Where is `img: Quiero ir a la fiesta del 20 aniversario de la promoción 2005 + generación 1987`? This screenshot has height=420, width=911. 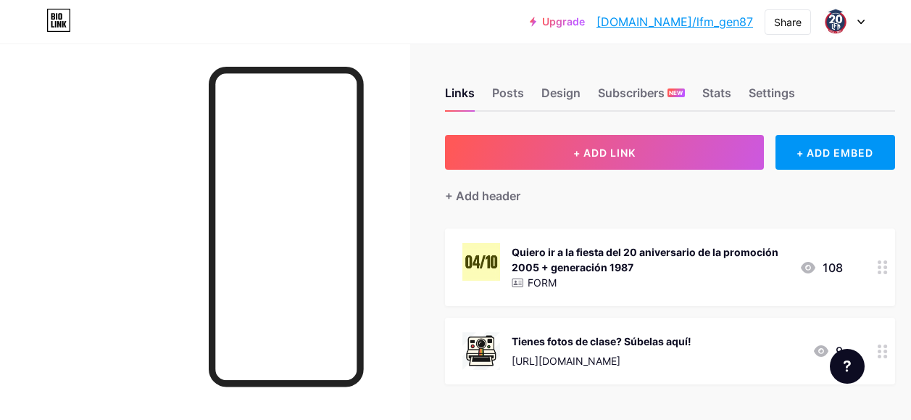
img: Quiero ir a la fiesta del 20 aniversario de la promoción 2005 + generación 1987 is located at coordinates (481, 262).